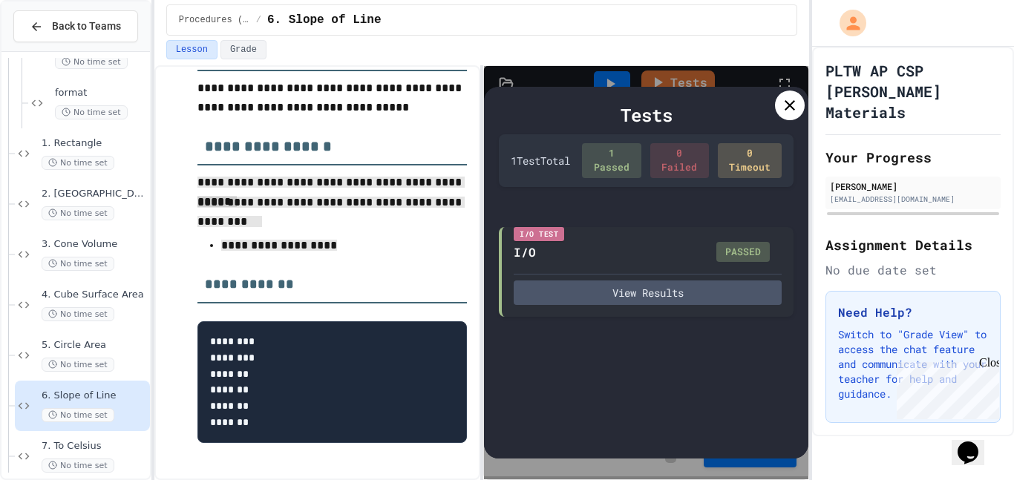 The image size is (1014, 480). Describe the element at coordinates (743, 252) in the screenshot. I see `div: PASSED` at that location.